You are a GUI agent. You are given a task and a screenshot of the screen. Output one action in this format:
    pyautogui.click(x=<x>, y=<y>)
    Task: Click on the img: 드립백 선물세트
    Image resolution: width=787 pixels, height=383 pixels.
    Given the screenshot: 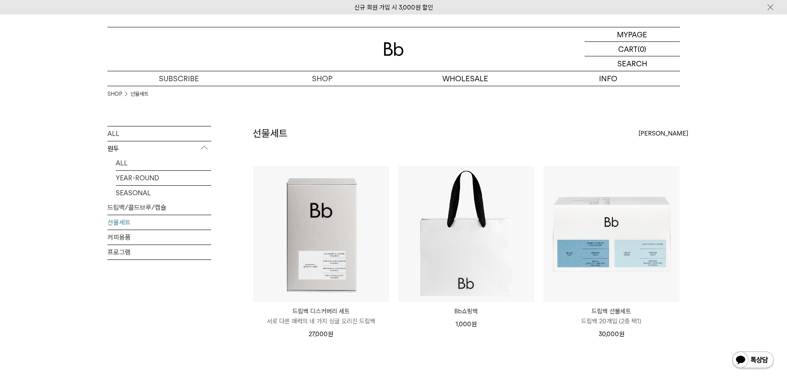 What is the action you would take?
    pyautogui.click(x=611, y=234)
    